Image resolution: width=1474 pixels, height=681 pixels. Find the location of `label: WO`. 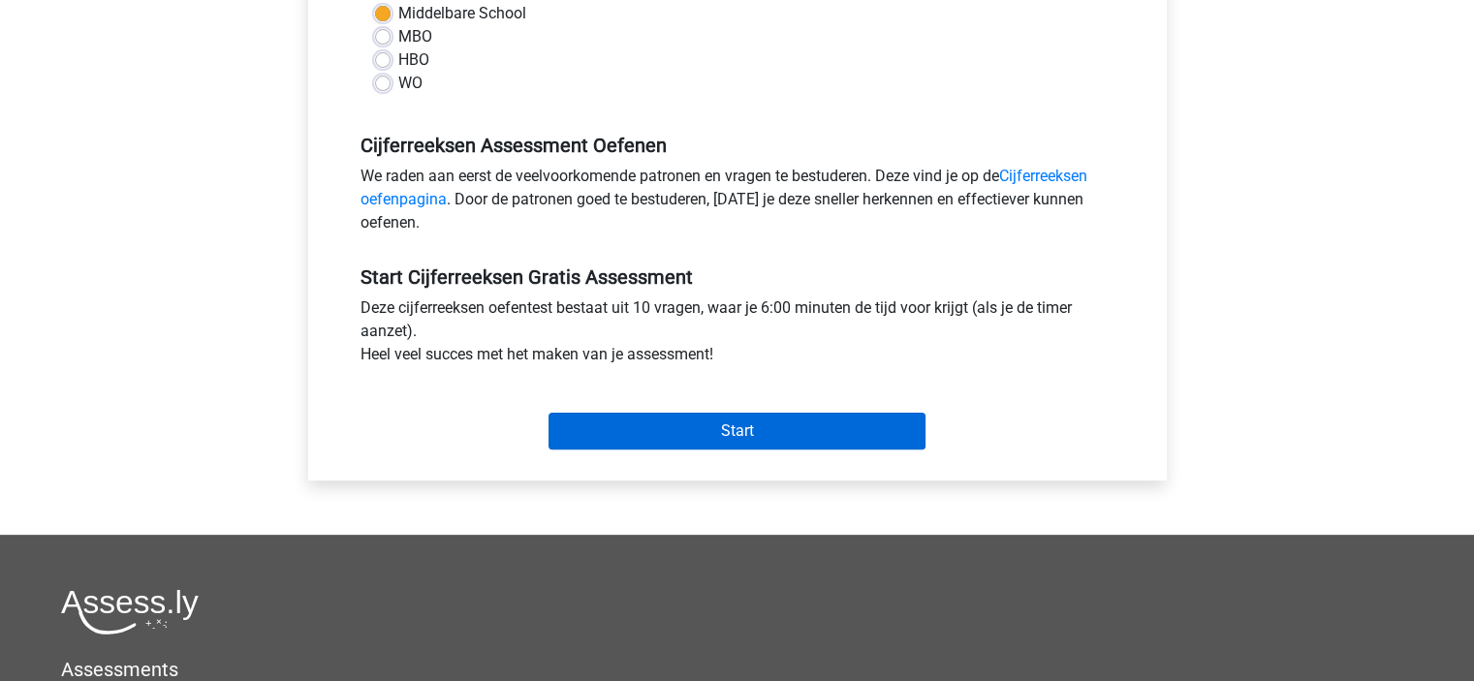

label: WO is located at coordinates (410, 83).